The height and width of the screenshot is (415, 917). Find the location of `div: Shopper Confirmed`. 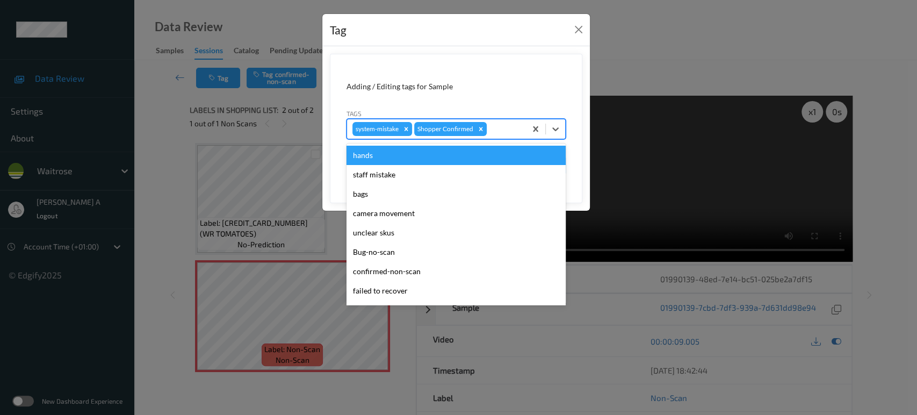

div: Shopper Confirmed is located at coordinates (444, 129).